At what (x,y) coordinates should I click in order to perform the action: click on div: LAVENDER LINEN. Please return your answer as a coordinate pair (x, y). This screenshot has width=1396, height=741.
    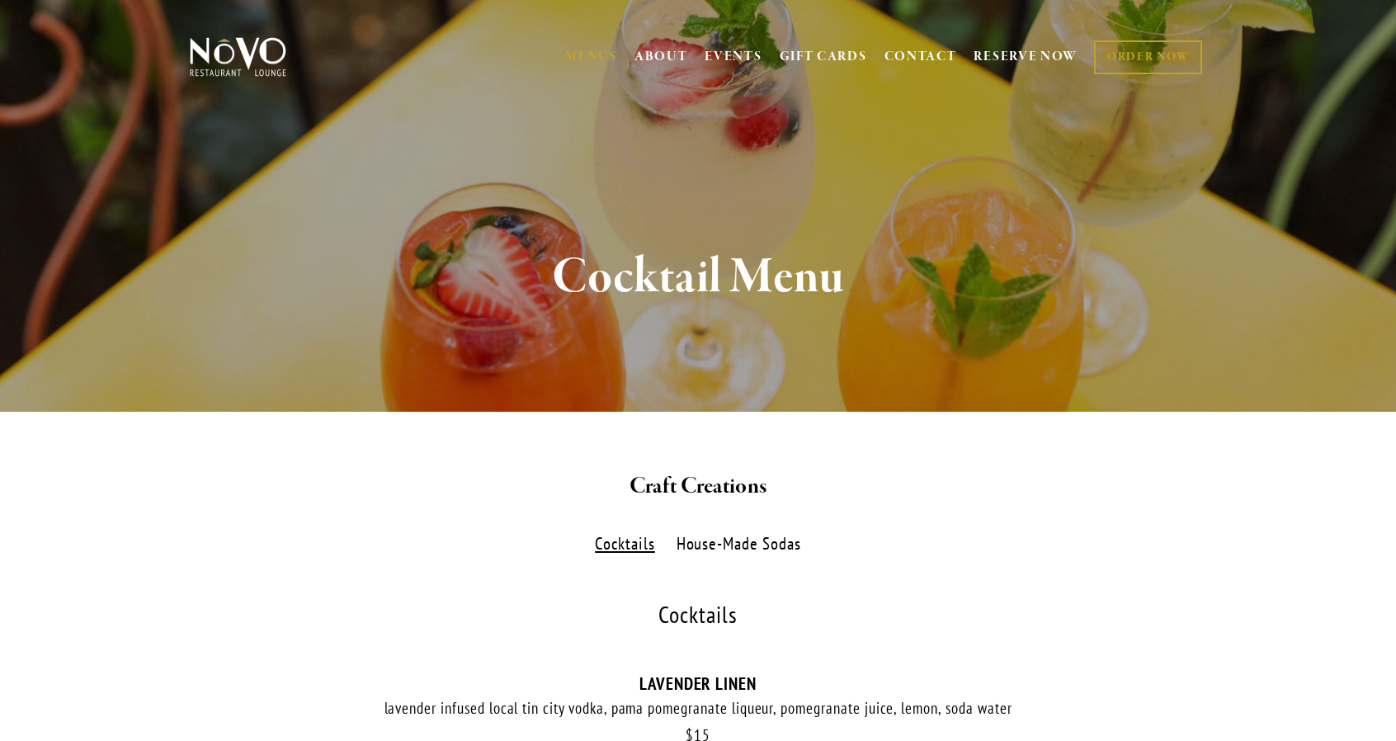
    Looking at the image, I should click on (698, 683).